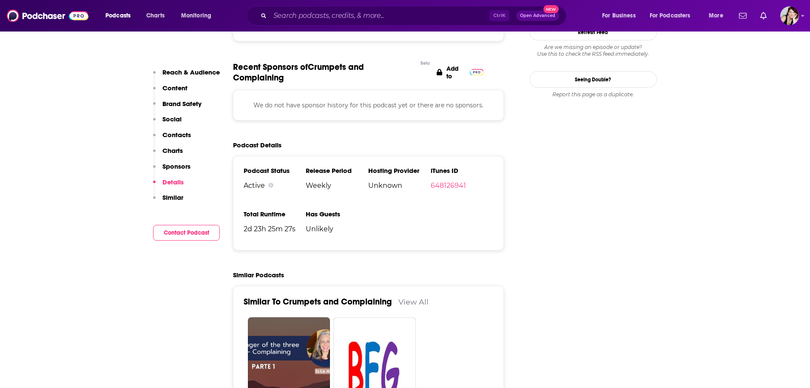 This screenshot has height=388, width=810. Describe the element at coordinates (259, 274) in the screenshot. I see `h2: Similar Podcasts` at that location.